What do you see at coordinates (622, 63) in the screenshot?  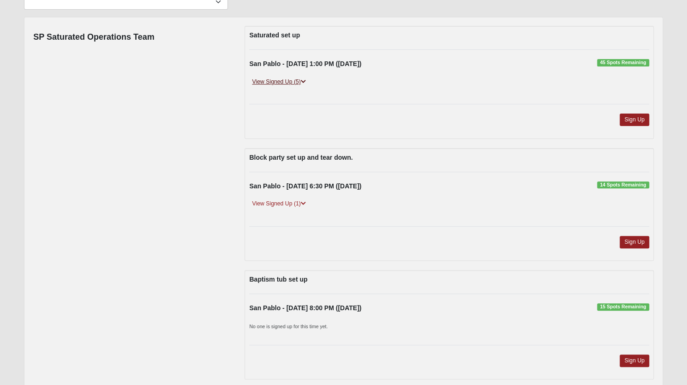 I see `span: 45 Spots Remaining` at bounding box center [622, 63].